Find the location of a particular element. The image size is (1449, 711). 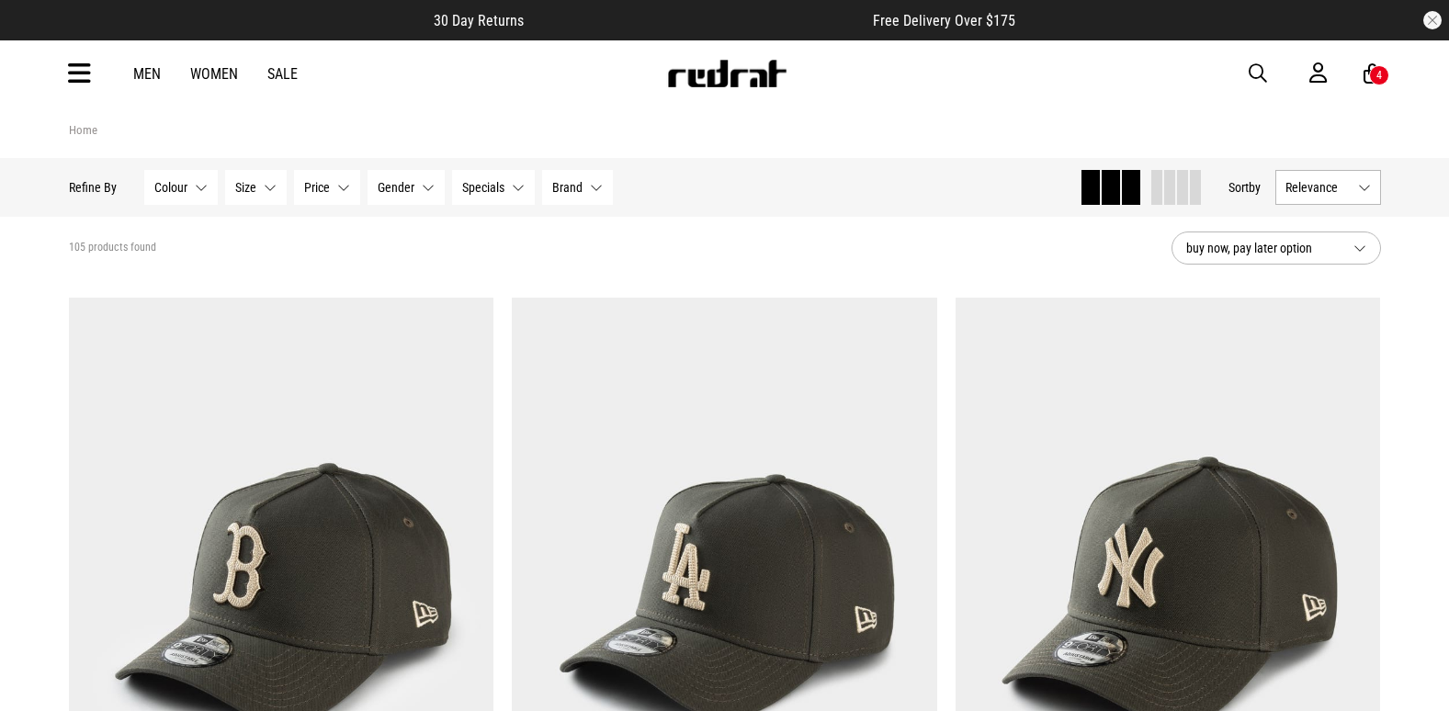

a: 4 is located at coordinates (1372, 74).